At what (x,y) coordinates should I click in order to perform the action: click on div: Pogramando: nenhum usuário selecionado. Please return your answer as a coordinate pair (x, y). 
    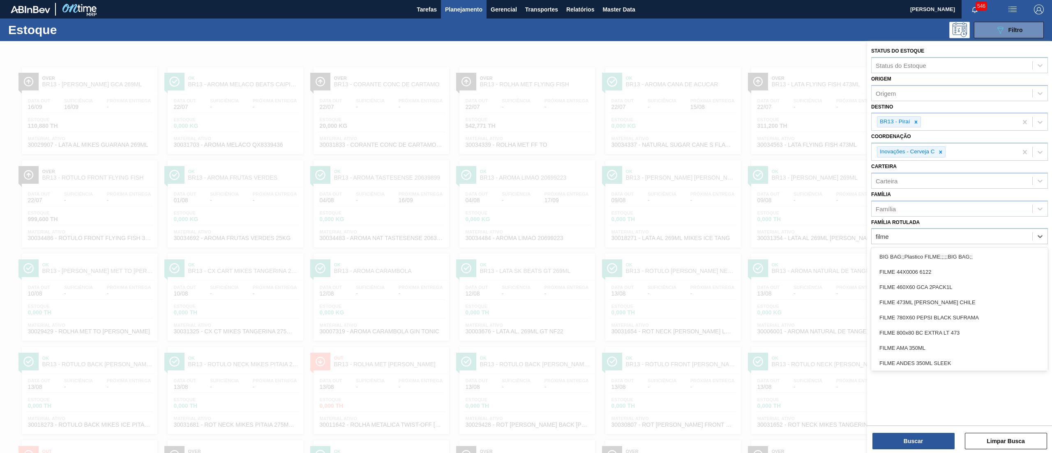
    Looking at the image, I should click on (960, 30).